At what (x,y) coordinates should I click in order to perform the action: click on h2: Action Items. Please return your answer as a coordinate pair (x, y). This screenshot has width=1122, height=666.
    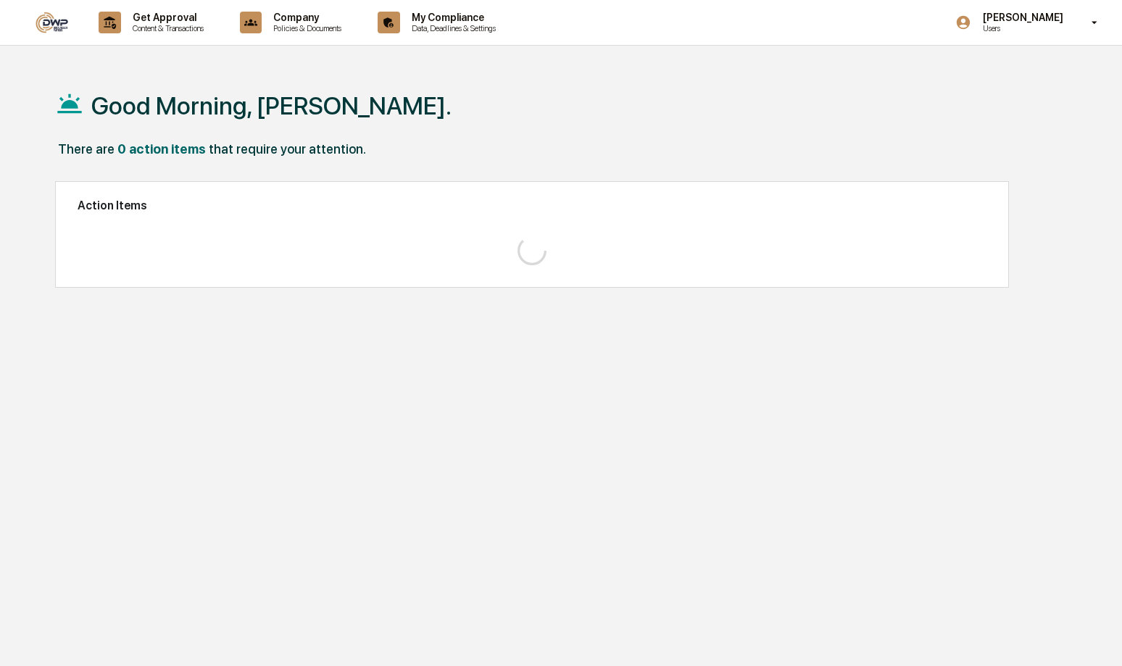
    Looking at the image, I should click on (532, 205).